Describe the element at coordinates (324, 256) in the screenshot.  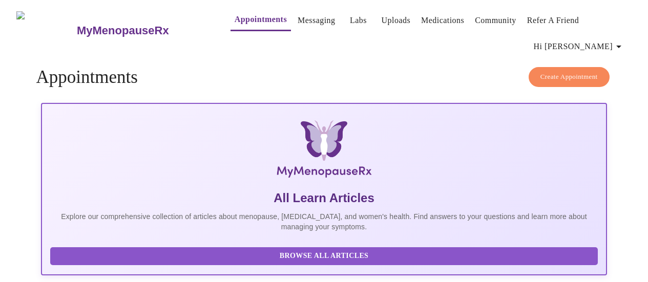
I see `button: Browse All Articles` at that location.